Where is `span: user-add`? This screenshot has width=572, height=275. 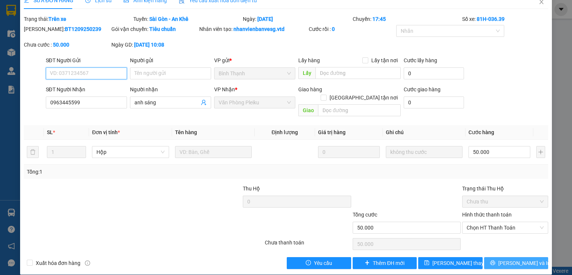
span: user-add is located at coordinates (204, 102).